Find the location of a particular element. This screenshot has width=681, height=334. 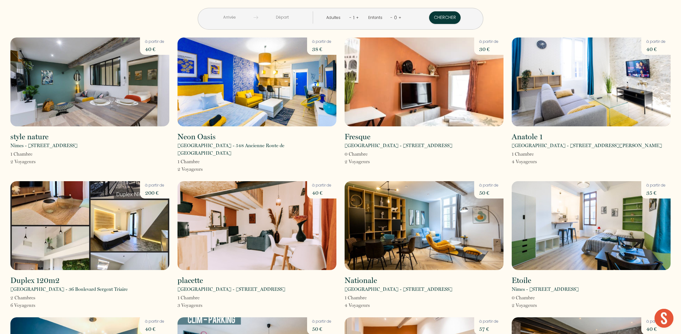

p: 57 € is located at coordinates (489, 329).